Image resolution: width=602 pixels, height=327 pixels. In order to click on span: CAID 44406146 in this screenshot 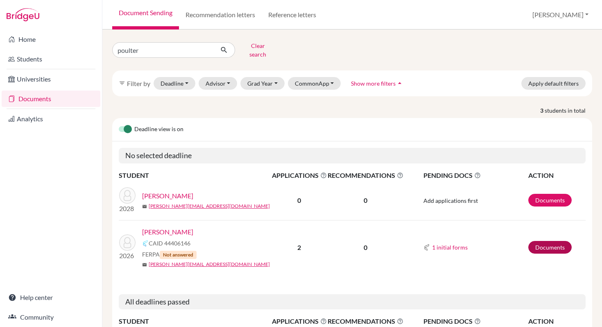, I will do `click(169, 243)`.